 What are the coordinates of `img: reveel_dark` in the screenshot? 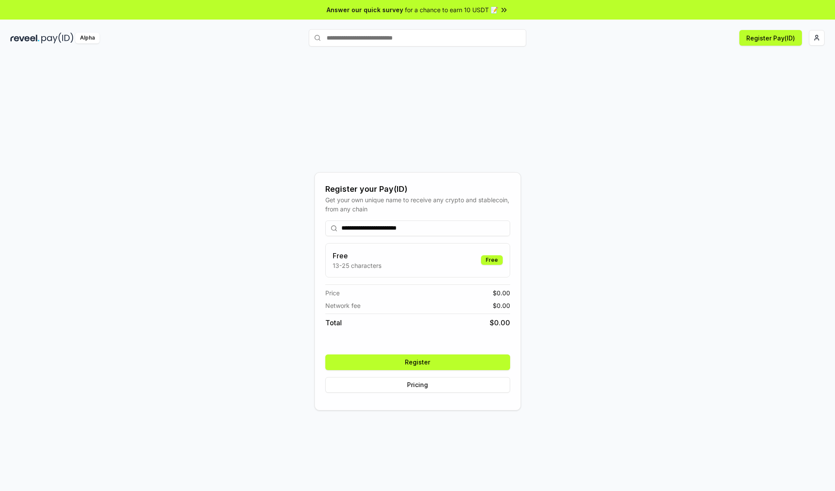 It's located at (25, 38).